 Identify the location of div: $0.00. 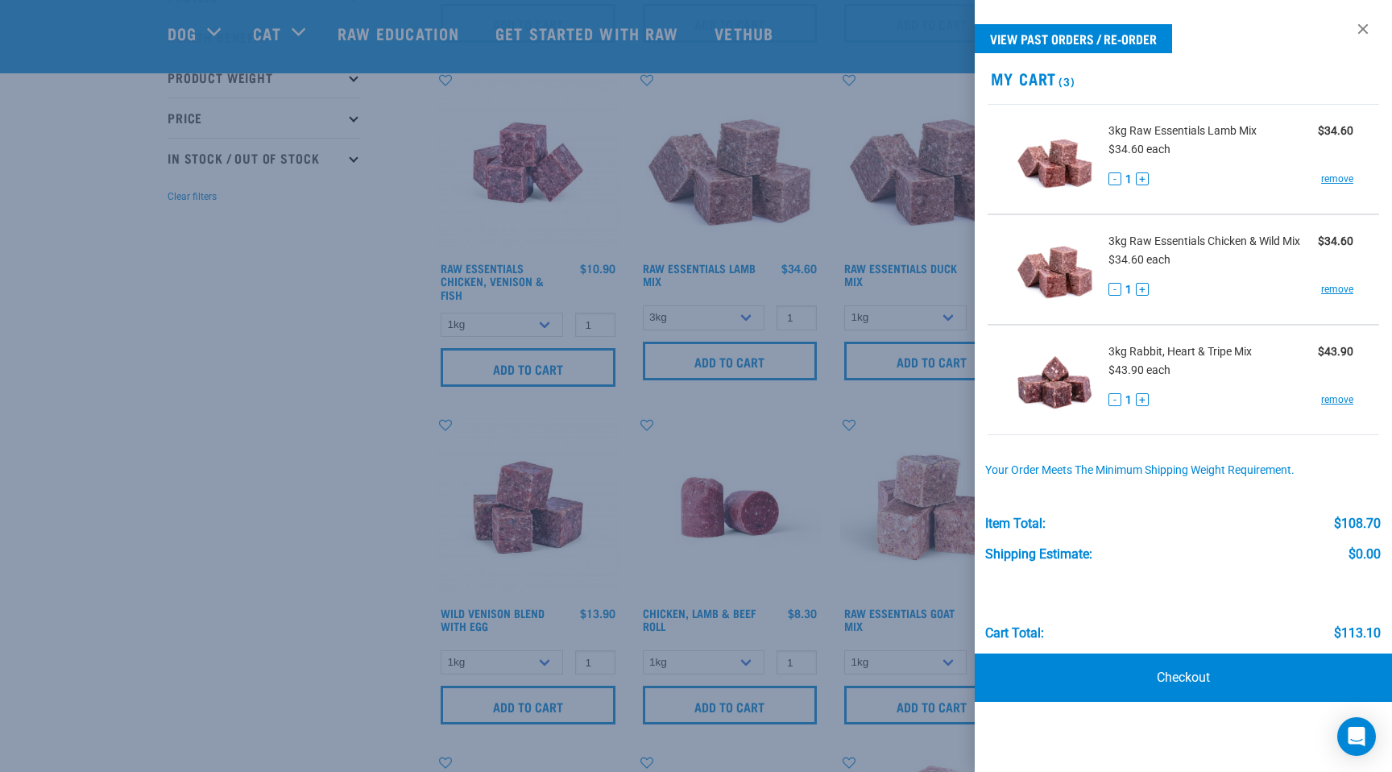
(1364, 554).